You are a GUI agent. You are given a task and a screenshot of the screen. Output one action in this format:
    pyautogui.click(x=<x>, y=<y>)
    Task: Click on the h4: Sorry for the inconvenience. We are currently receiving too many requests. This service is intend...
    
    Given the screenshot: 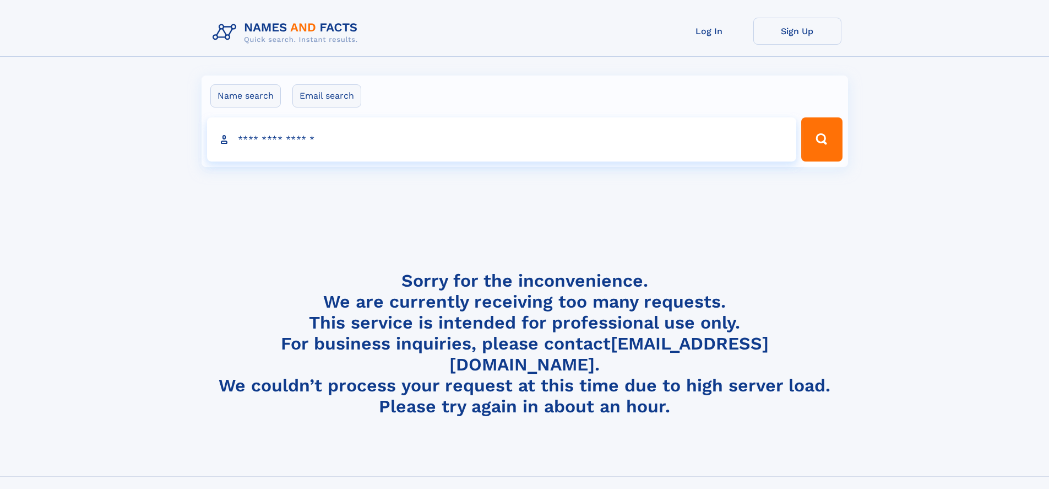 What is the action you would take?
    pyautogui.click(x=525, y=343)
    